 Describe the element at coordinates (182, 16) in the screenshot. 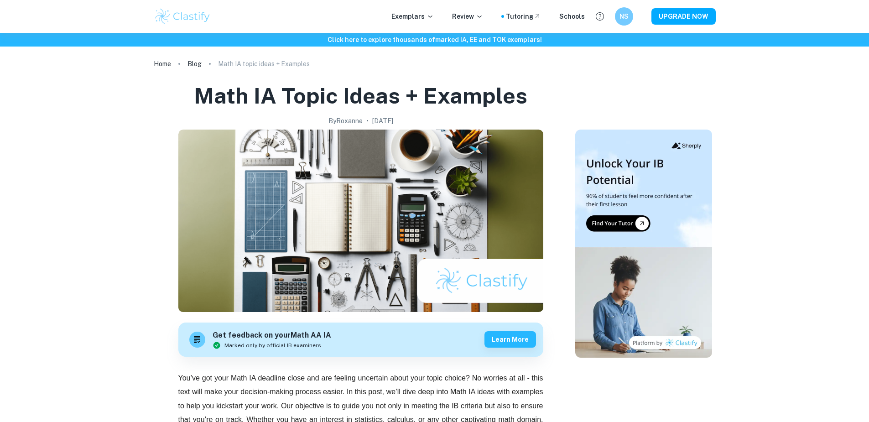

I see `img: Clastify logo` at that location.